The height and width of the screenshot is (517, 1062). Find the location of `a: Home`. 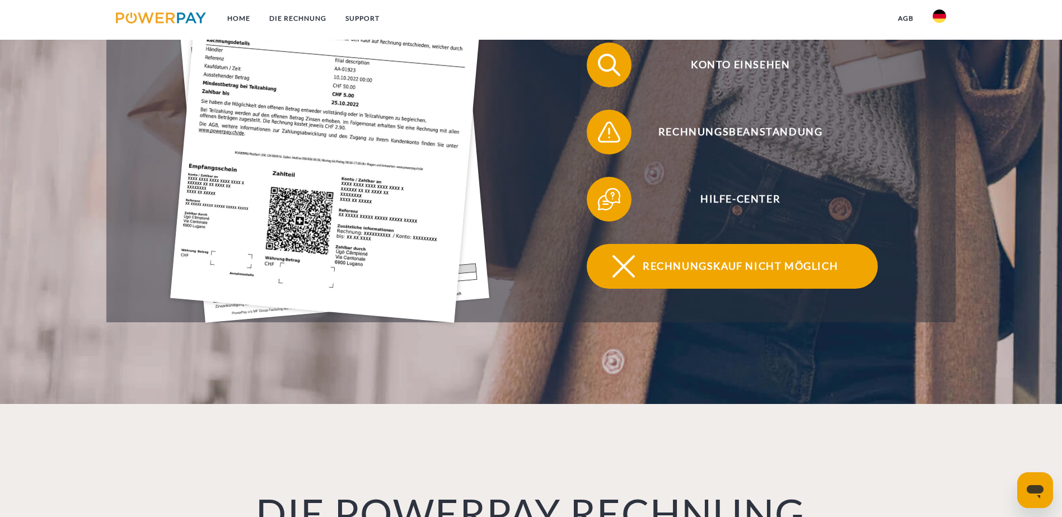

a: Home is located at coordinates (238, 18).